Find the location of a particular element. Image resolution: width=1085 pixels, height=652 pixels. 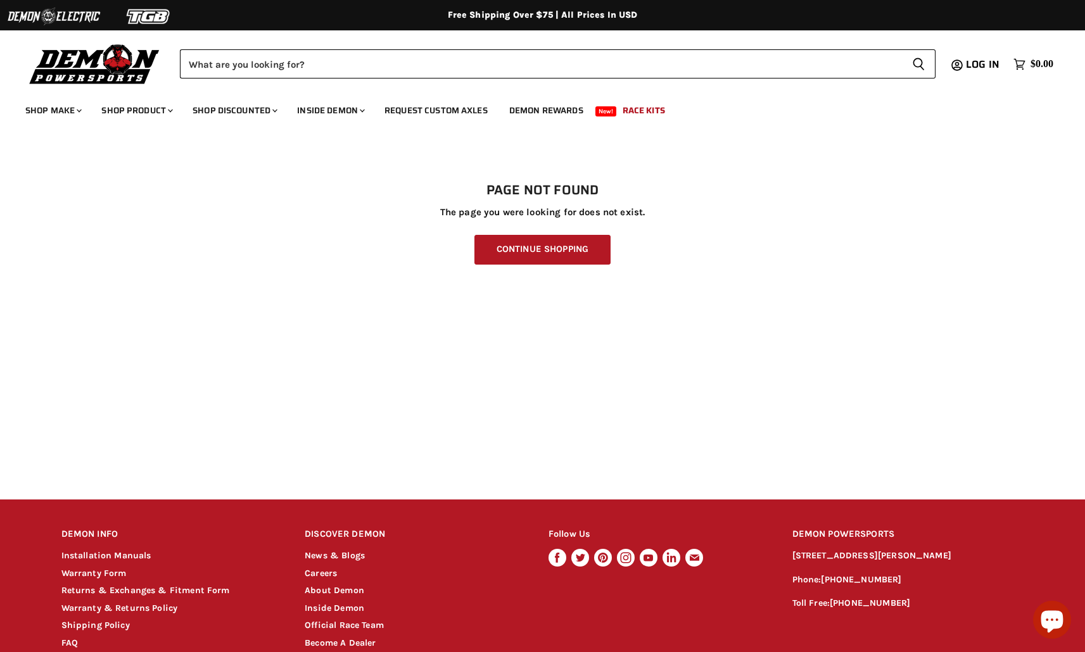

a: News & Blogs is located at coordinates (334, 555).